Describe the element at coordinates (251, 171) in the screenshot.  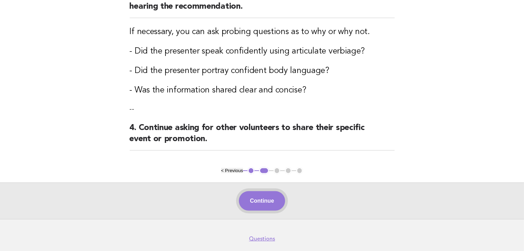
I see `button: 1` at that location.